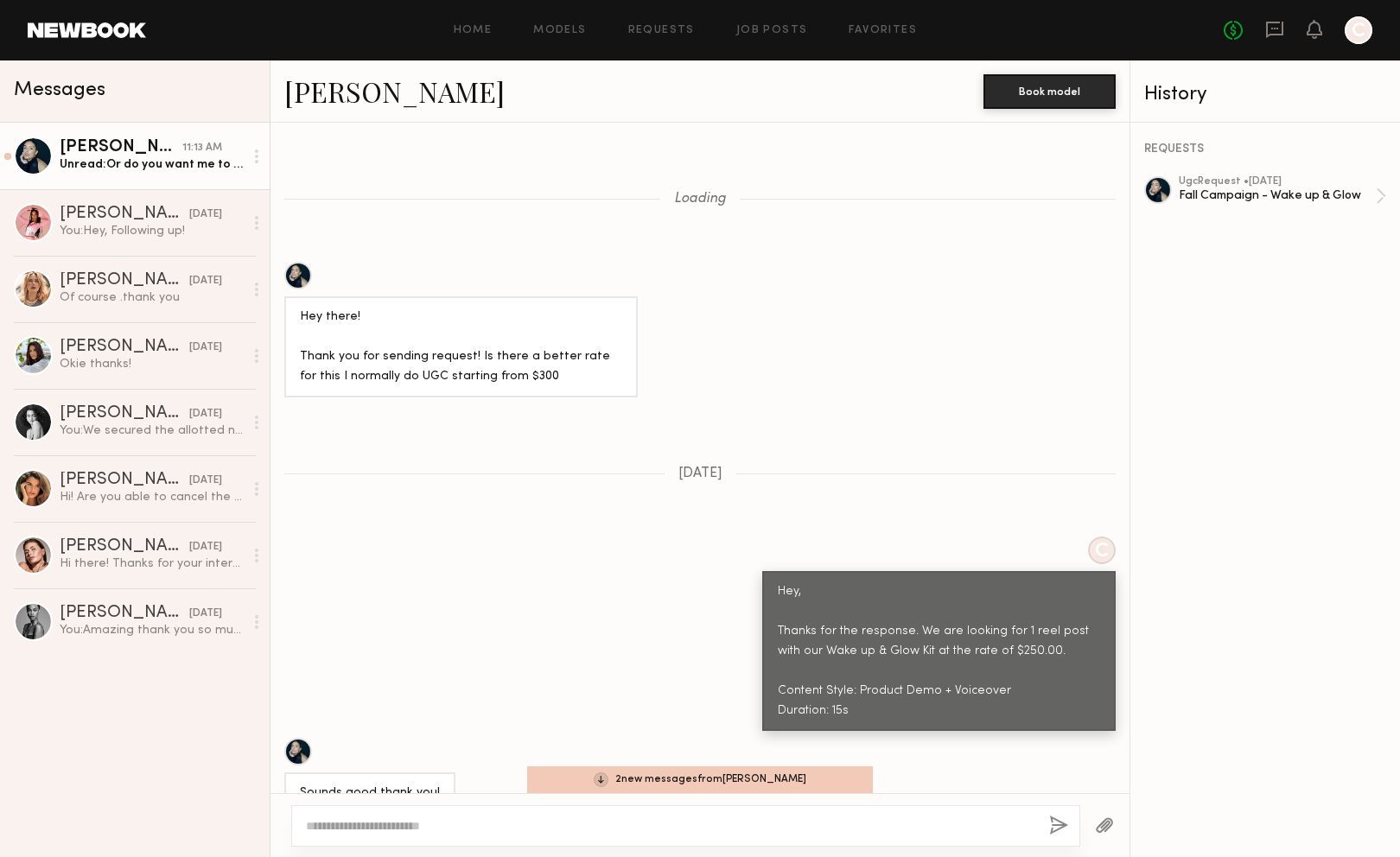  What do you see at coordinates (370, 793) in the screenshot?
I see `div: Sounds good thank you!` at bounding box center [370, 793].